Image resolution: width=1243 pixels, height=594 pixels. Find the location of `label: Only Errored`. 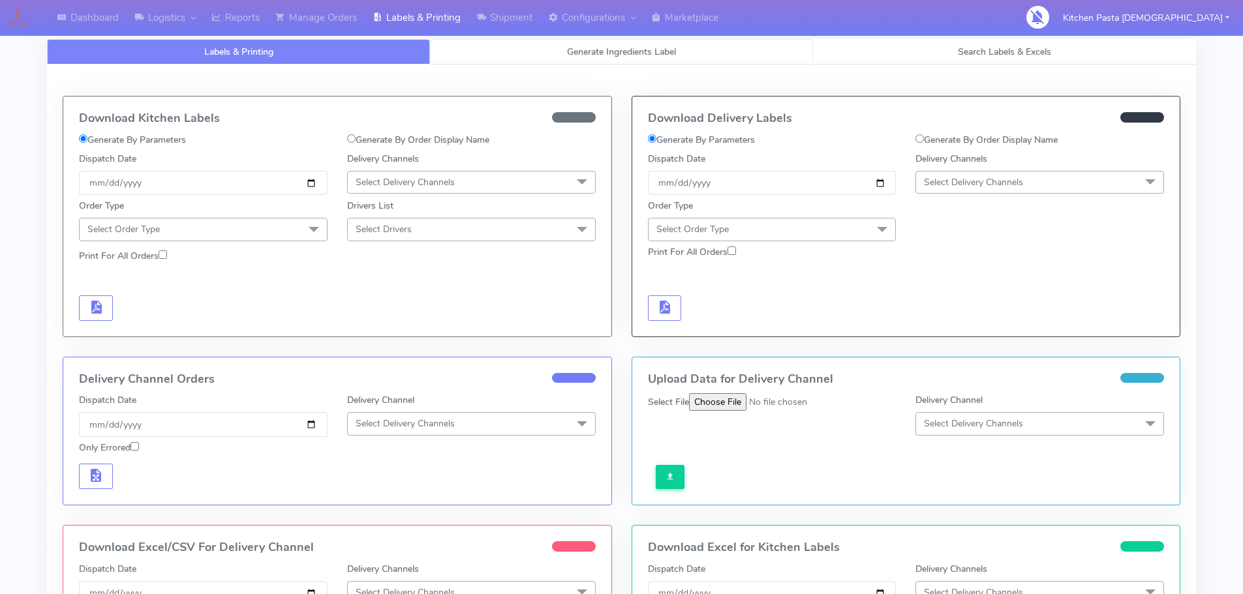

label: Only Errored is located at coordinates (109, 448).